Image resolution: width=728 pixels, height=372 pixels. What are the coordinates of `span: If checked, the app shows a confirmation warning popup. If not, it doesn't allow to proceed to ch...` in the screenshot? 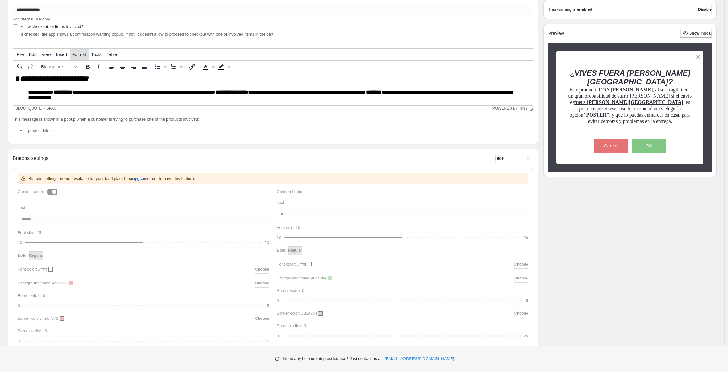 It's located at (147, 34).